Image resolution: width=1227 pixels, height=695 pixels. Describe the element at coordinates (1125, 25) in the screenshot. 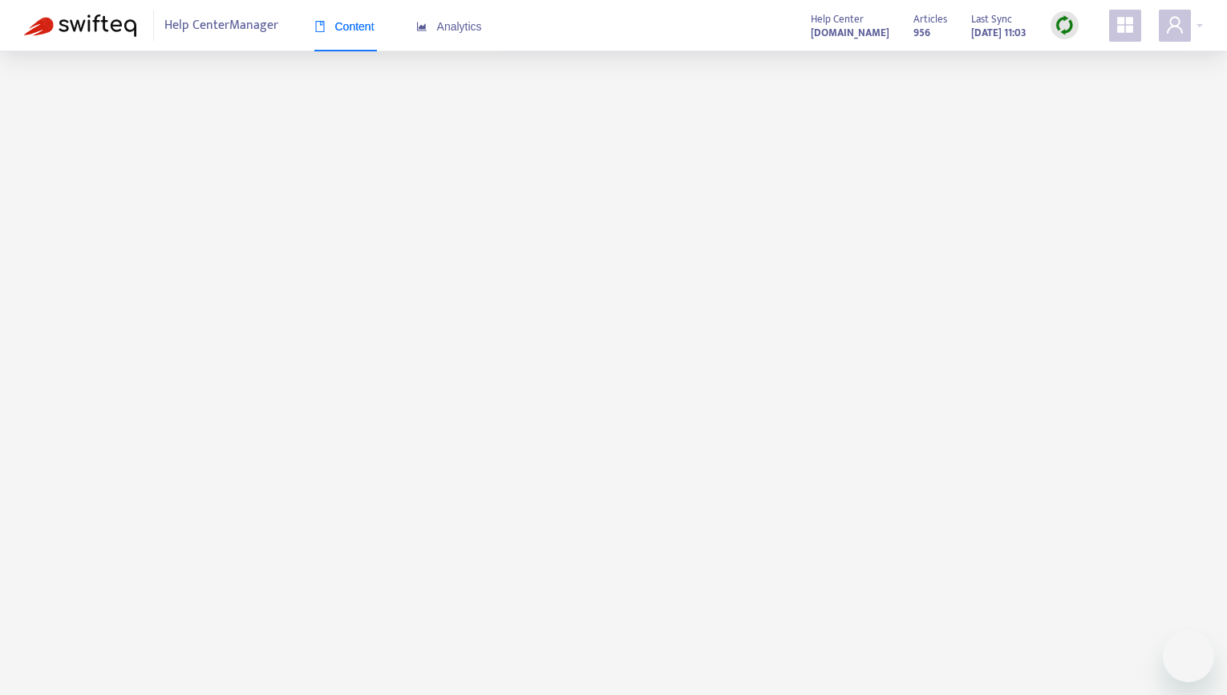

I see `span: appstore` at that location.